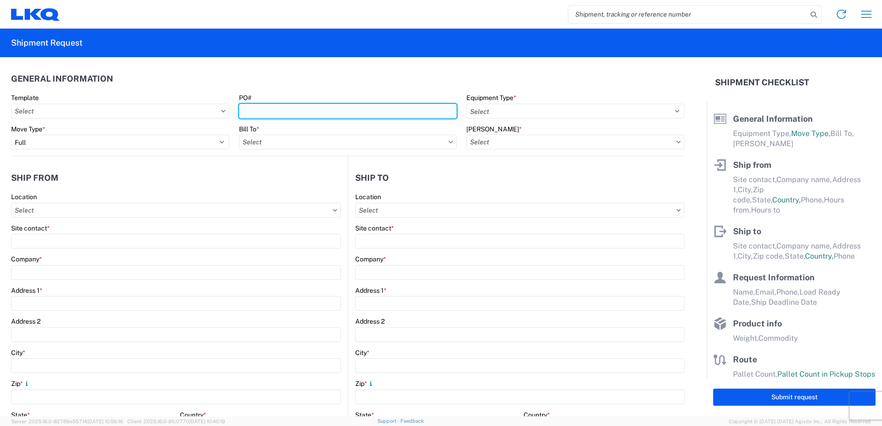 Image resolution: width=882 pixels, height=426 pixels. I want to click on label: Bill To, so click(249, 129).